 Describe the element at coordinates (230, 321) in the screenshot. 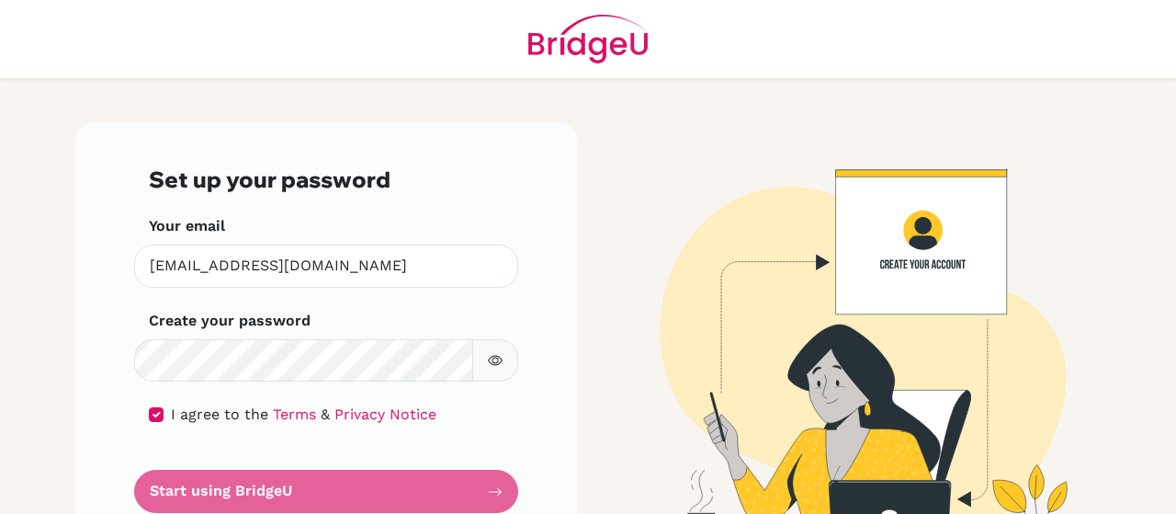

I see `label: Create your password` at that location.